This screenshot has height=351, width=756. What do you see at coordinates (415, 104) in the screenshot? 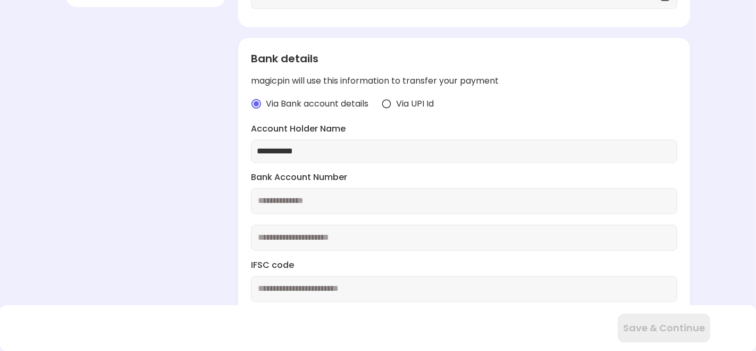
I see `span: Via UPI Id` at bounding box center [415, 104].